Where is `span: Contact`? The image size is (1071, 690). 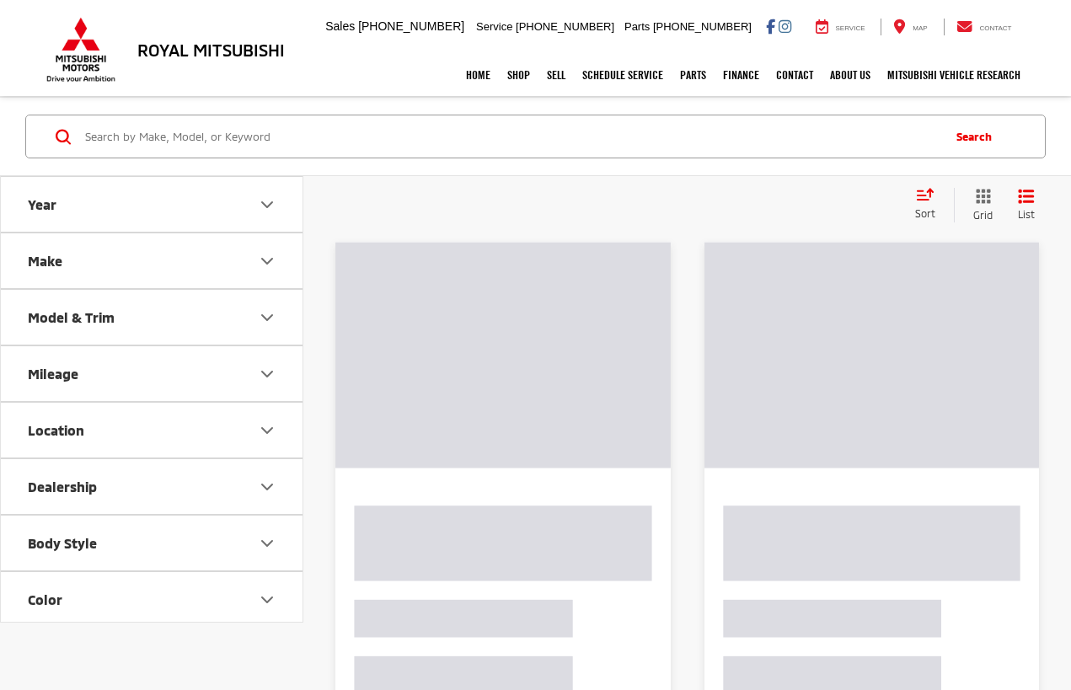
span: Contact is located at coordinates (995, 28).